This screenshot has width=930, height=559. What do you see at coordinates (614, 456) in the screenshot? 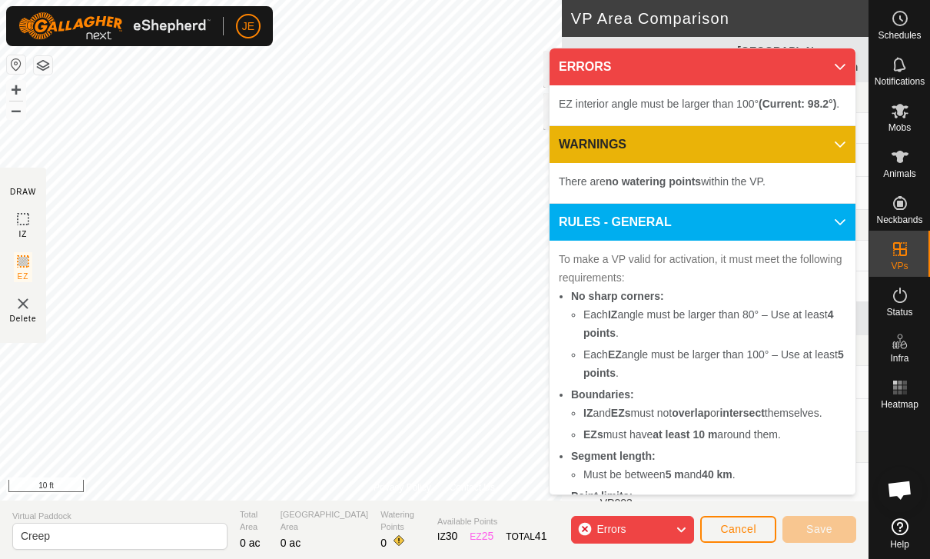
I see `b: Segment length:` at bounding box center [614, 456].